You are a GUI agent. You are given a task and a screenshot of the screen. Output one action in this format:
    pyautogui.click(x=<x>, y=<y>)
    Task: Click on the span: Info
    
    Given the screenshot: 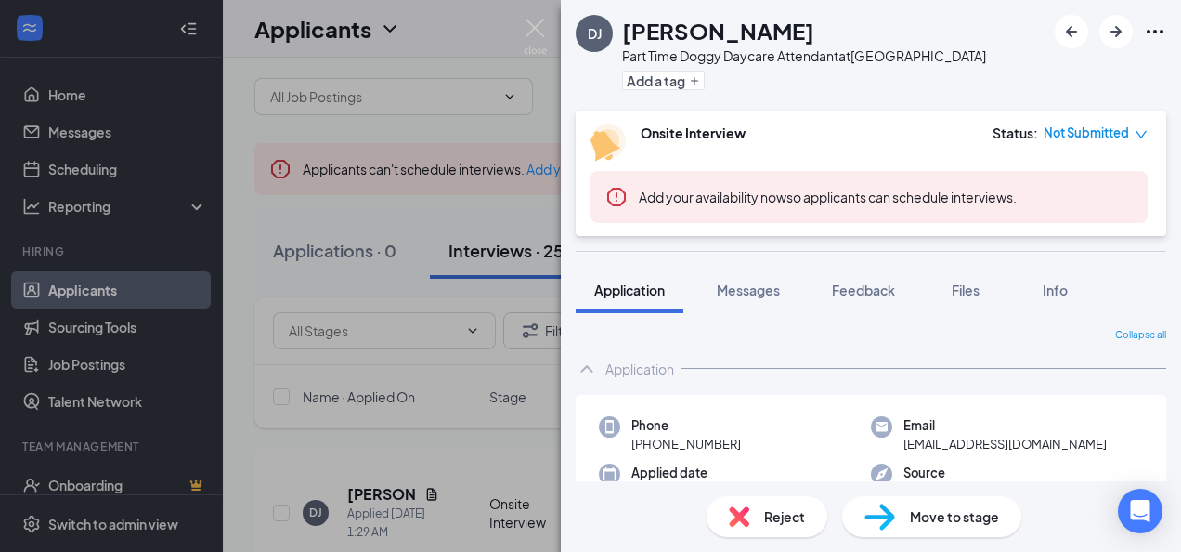 What is the action you would take?
    pyautogui.click(x=1055, y=290)
    